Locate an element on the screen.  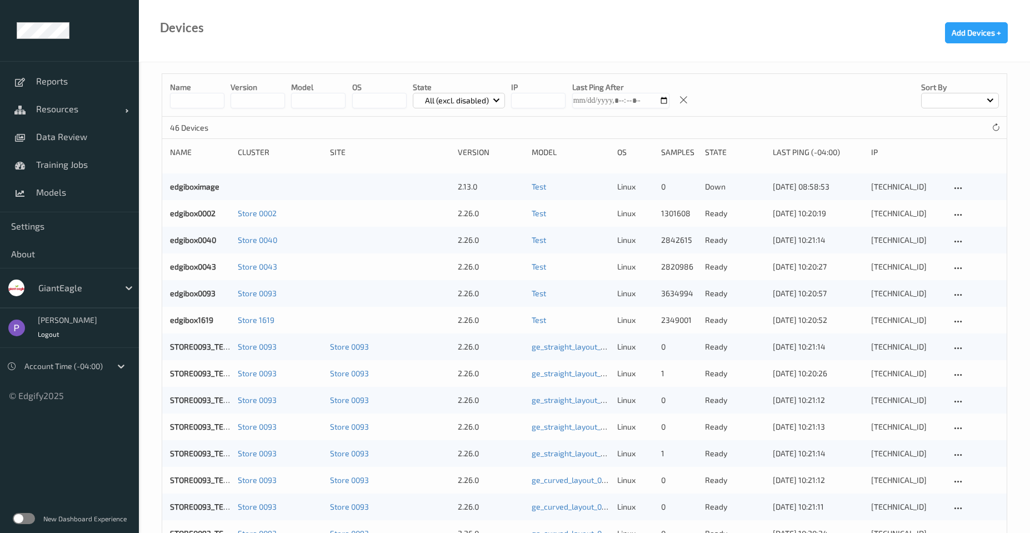
a: STORE0093_TERM391 is located at coordinates (208, 373).